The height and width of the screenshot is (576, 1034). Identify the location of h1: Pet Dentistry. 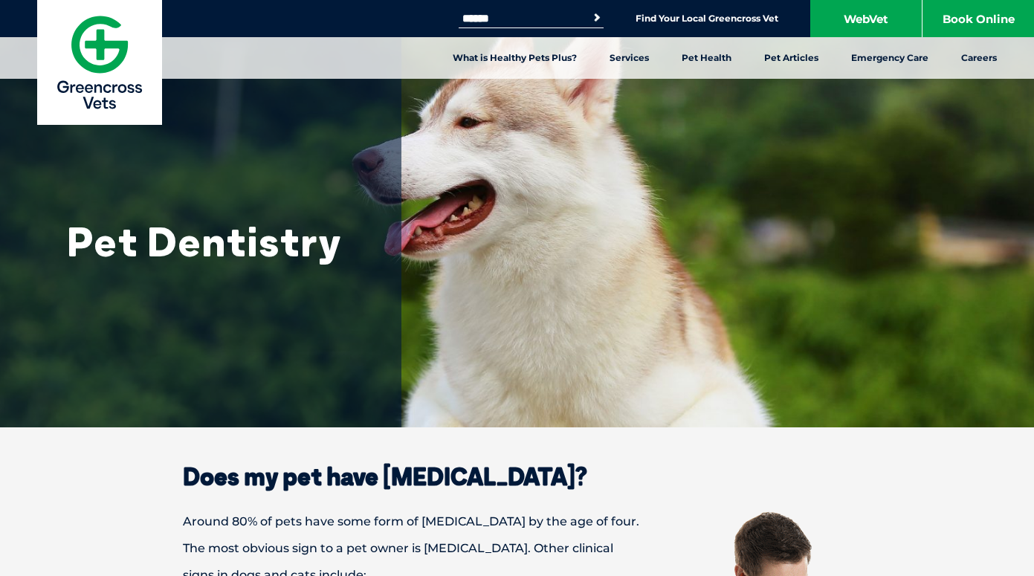
(215, 241).